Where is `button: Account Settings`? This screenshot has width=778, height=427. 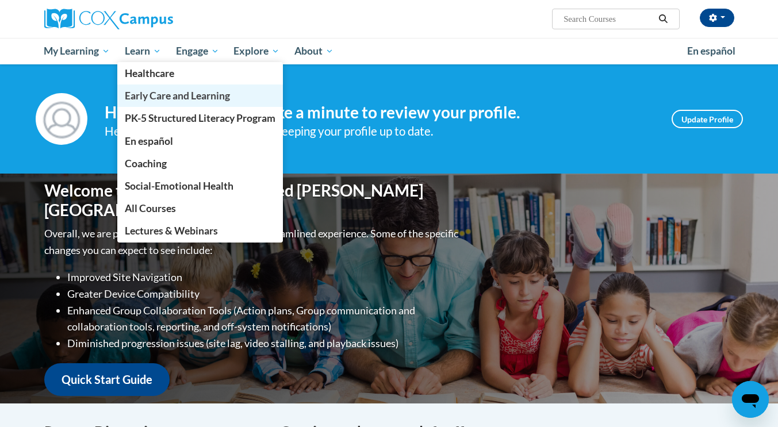 button: Account Settings is located at coordinates (717, 18).